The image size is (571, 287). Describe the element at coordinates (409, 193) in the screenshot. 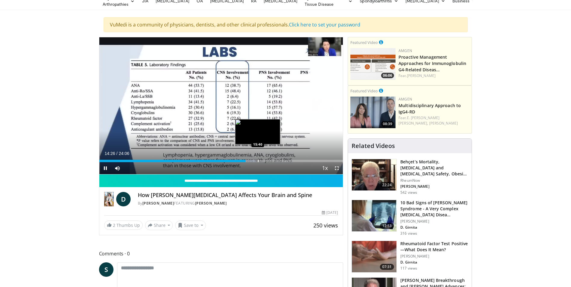

I see `p: 542 views` at that location.